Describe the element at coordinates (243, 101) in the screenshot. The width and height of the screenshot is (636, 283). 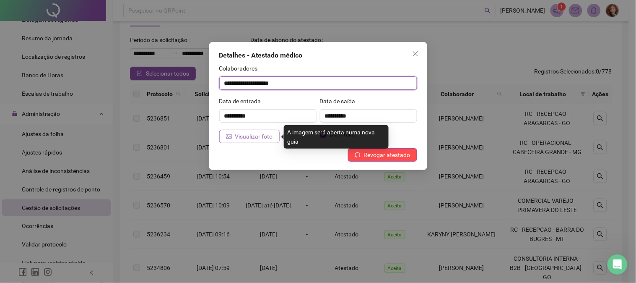
I see `label: Data de entrada` at that location.